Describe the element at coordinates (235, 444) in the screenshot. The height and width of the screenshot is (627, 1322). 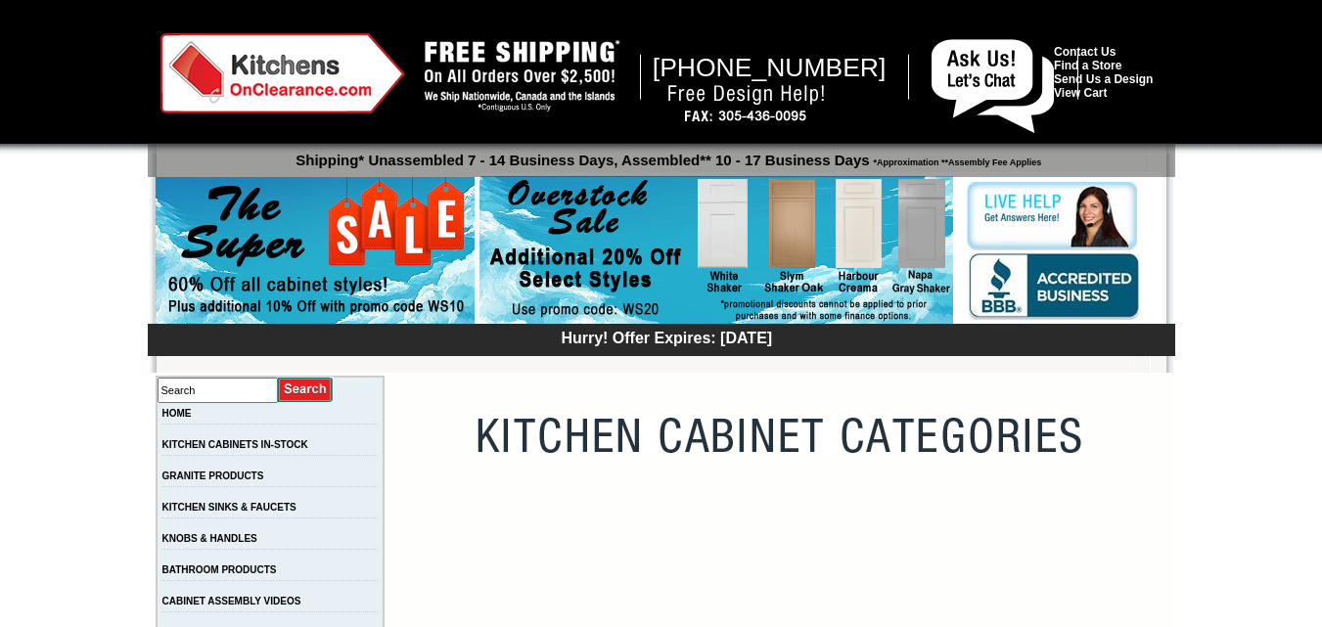
I see `a: KITCHEN CABINETS IN-STOCK` at that location.